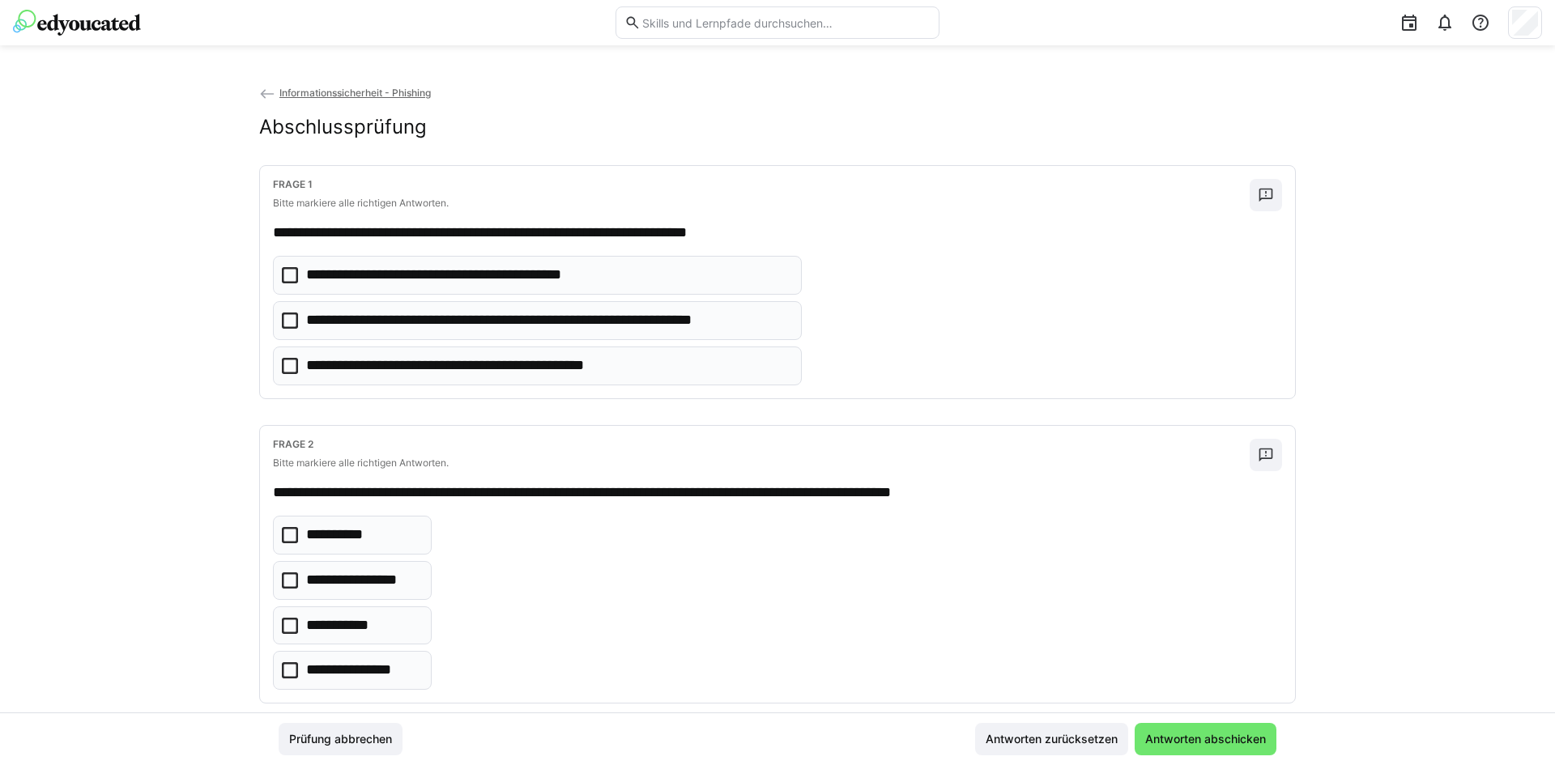 The image size is (1555, 765). What do you see at coordinates (1205, 740) in the screenshot?
I see `span: Antworten abschicken` at bounding box center [1205, 740].